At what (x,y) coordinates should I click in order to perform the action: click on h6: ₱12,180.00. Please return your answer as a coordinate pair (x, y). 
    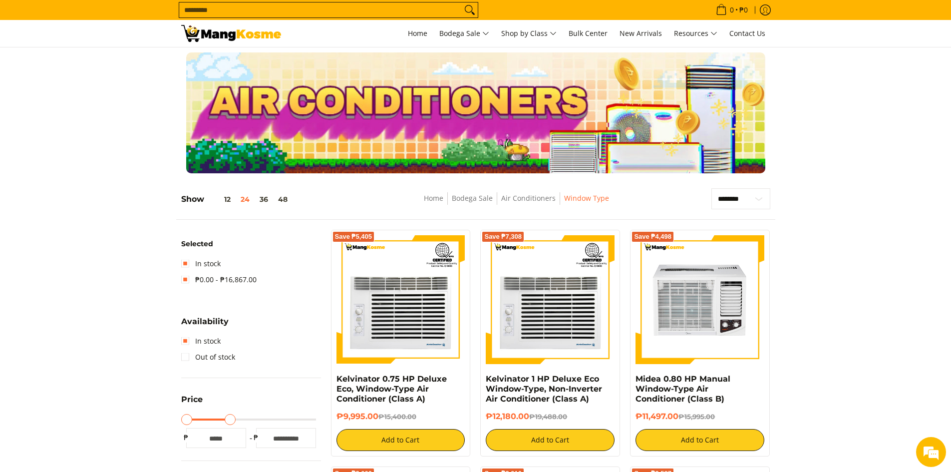
    Looking at the image, I should click on (550, 417).